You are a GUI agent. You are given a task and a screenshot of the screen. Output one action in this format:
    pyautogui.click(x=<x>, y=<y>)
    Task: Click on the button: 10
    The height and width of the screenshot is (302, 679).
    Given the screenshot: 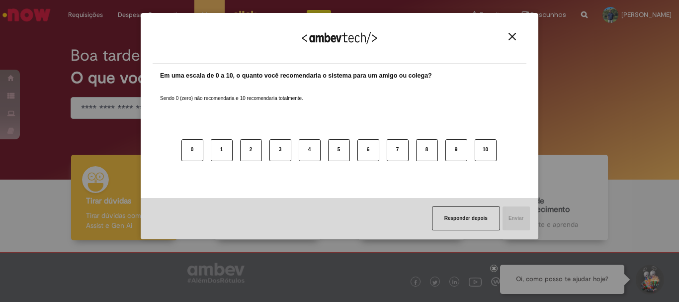 What is the action you would take?
    pyautogui.click(x=485, y=150)
    